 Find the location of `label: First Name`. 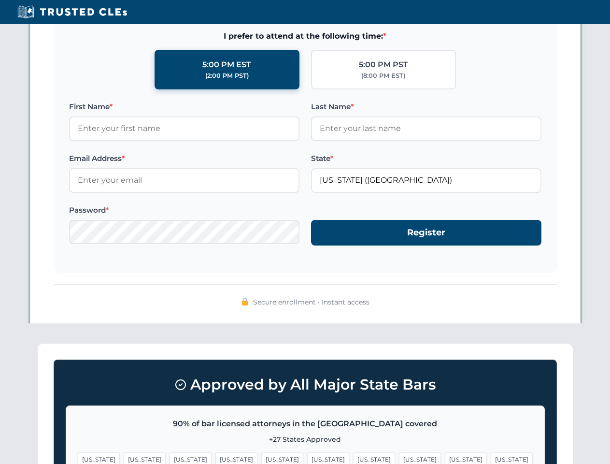

label: First Name is located at coordinates (184, 107).